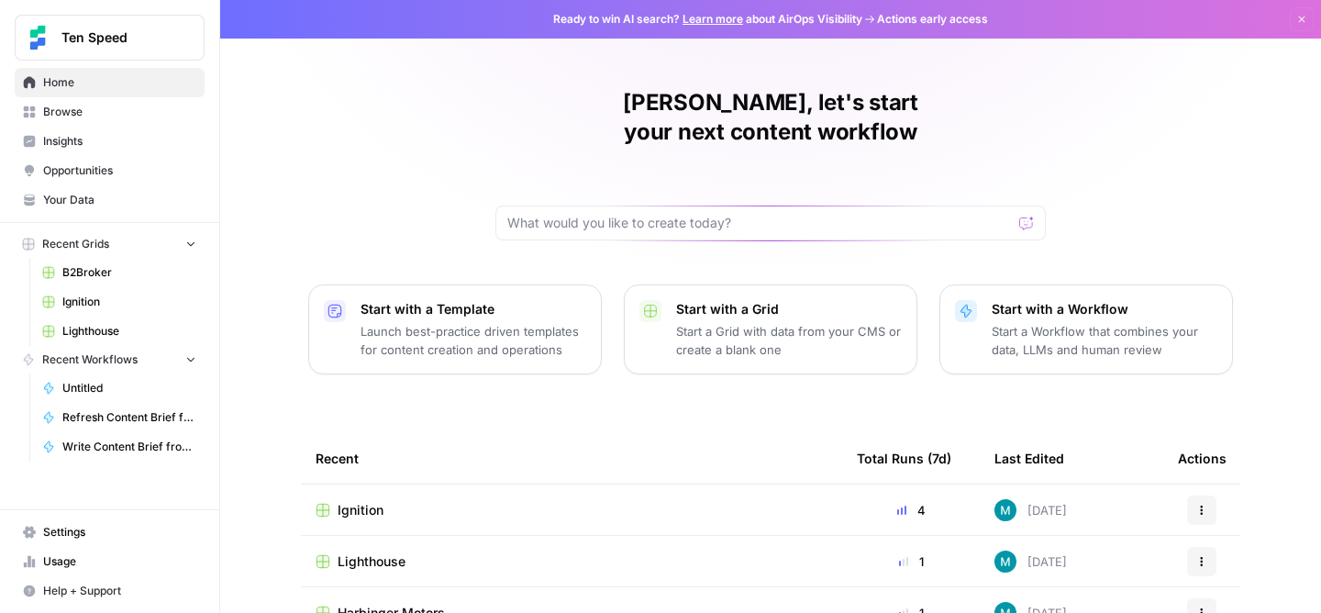  Describe the element at coordinates (789, 340) in the screenshot. I see `p: Start a Grid with data from your CMS or create a blank one` at that location.